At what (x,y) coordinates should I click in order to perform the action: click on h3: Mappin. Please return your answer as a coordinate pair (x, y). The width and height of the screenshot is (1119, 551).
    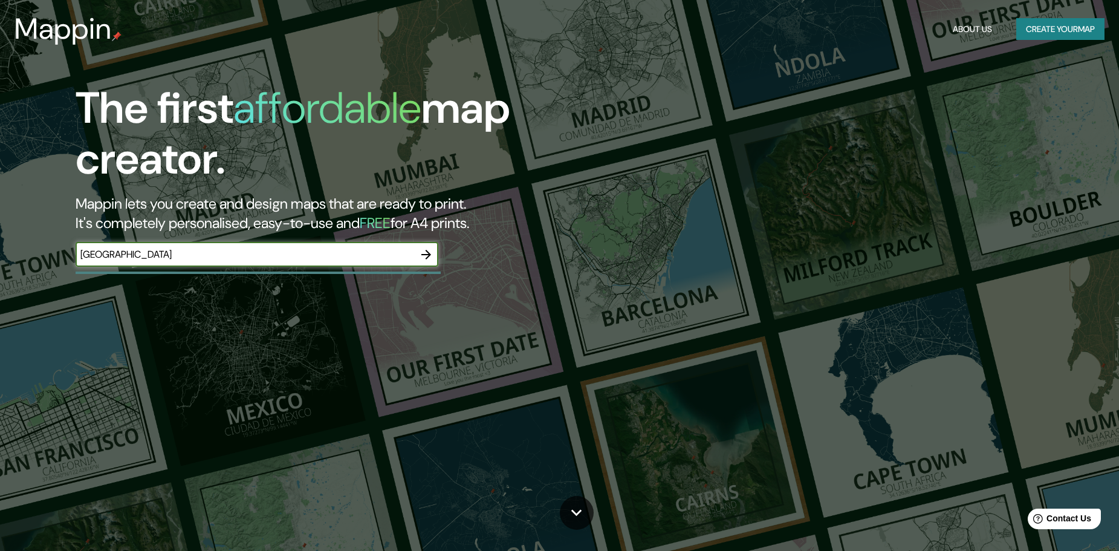
    Looking at the image, I should click on (63, 29).